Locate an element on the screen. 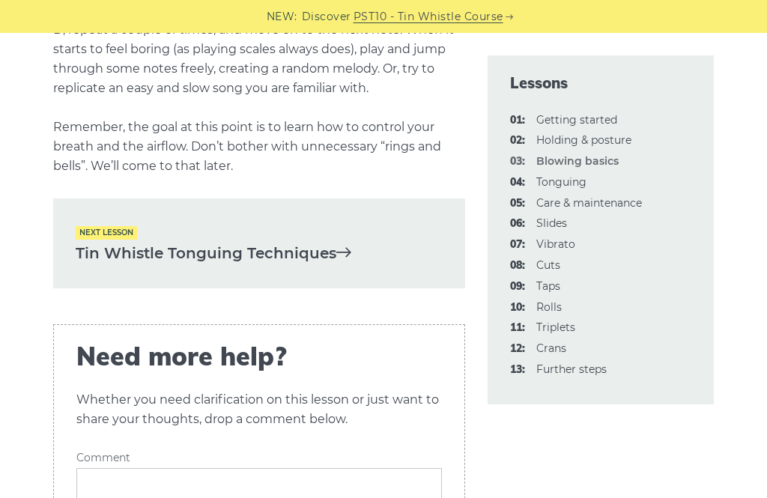 Image resolution: width=767 pixels, height=498 pixels. a: 13:Further steps is located at coordinates (571, 369).